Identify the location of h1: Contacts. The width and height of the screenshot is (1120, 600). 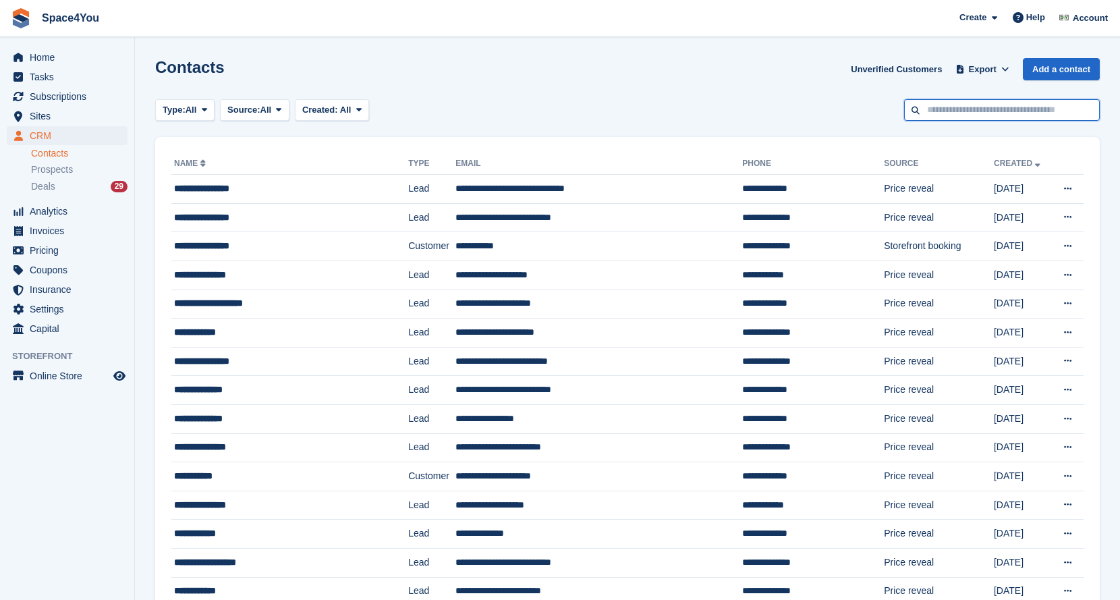
(190, 67).